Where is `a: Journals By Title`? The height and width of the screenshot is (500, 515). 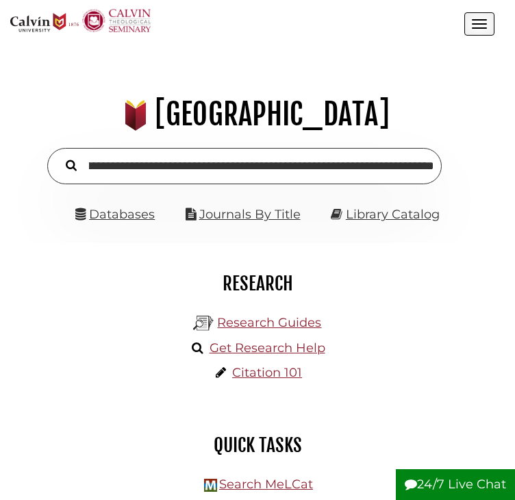 a: Journals By Title is located at coordinates (250, 214).